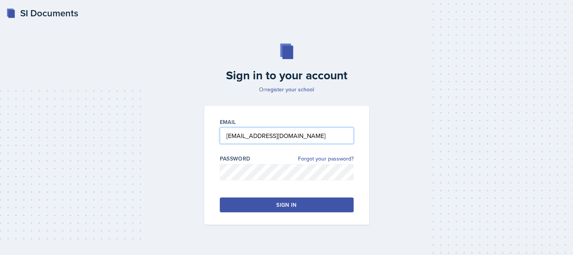 This screenshot has width=573, height=255. I want to click on label: Password, so click(235, 159).